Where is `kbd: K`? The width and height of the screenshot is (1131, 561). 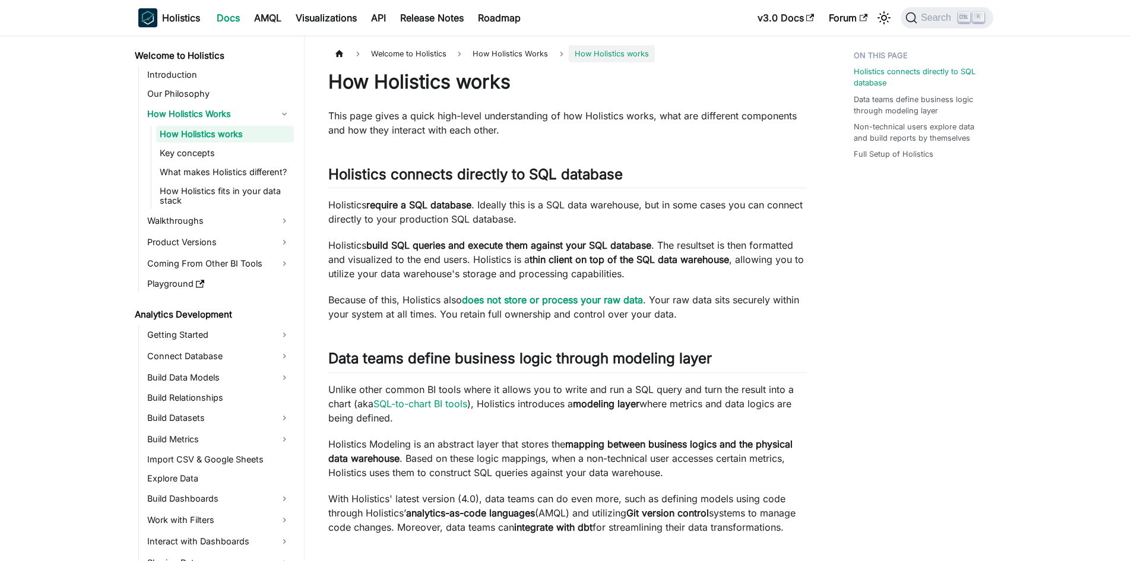 kbd: K is located at coordinates (979, 17).